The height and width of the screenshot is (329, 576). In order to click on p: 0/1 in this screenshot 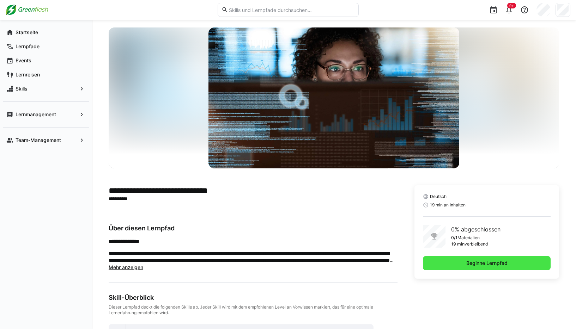, I will do `click(454, 238)`.